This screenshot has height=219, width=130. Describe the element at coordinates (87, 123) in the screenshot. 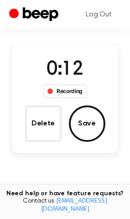

I see `button: Save Audio Record` at that location.